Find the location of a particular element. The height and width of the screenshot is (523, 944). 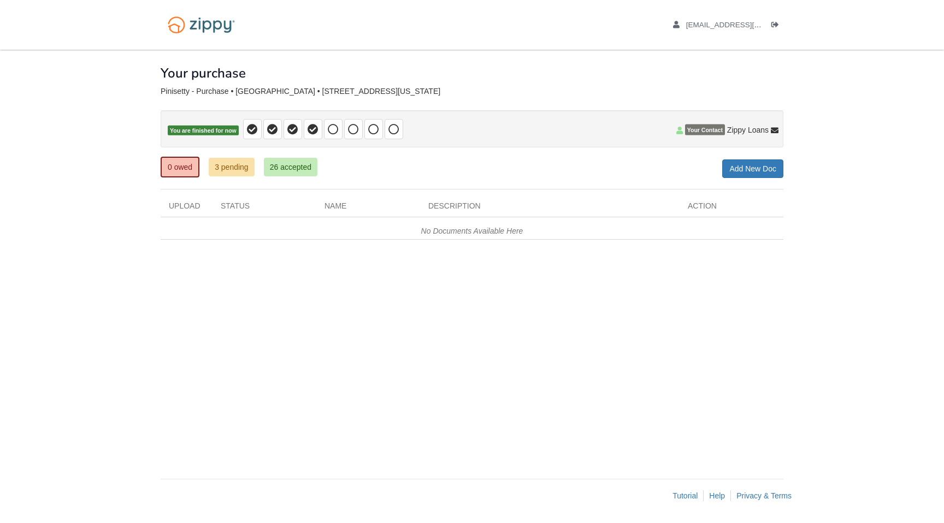

span: You are finished for now is located at coordinates (203, 131).